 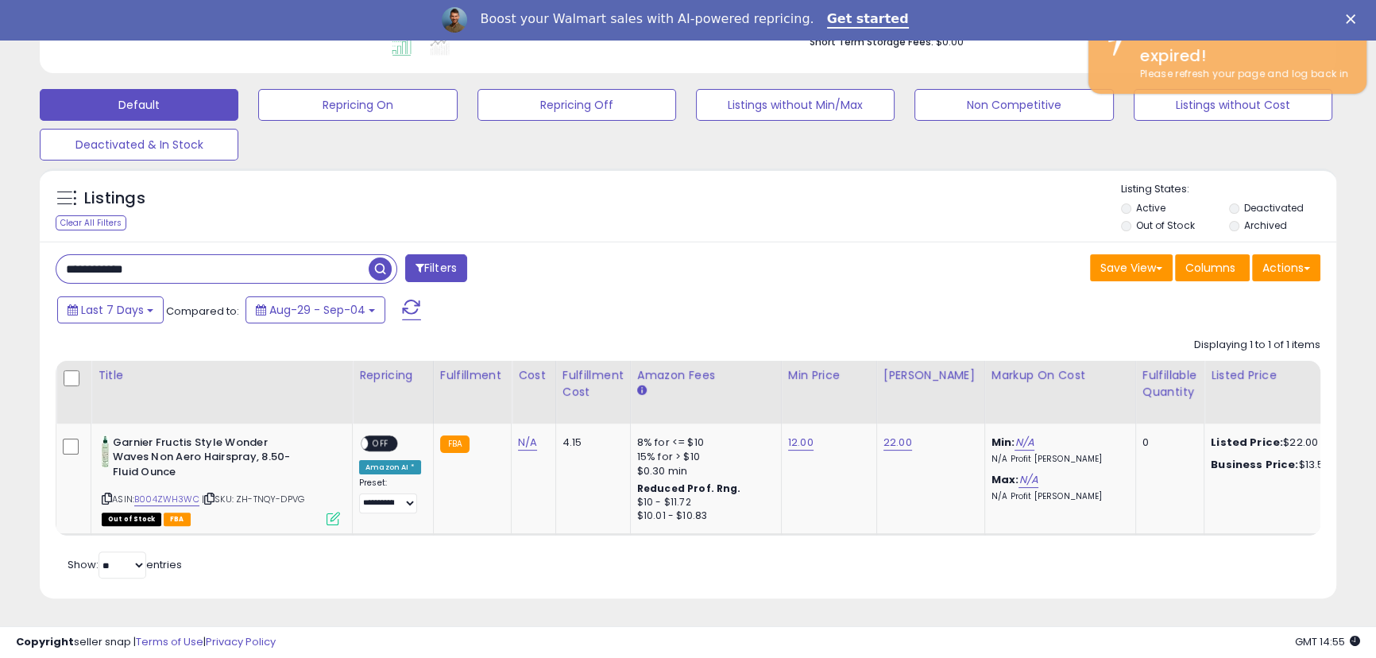 I want to click on div: Please refresh your page and log back in, so click(x=1241, y=74).